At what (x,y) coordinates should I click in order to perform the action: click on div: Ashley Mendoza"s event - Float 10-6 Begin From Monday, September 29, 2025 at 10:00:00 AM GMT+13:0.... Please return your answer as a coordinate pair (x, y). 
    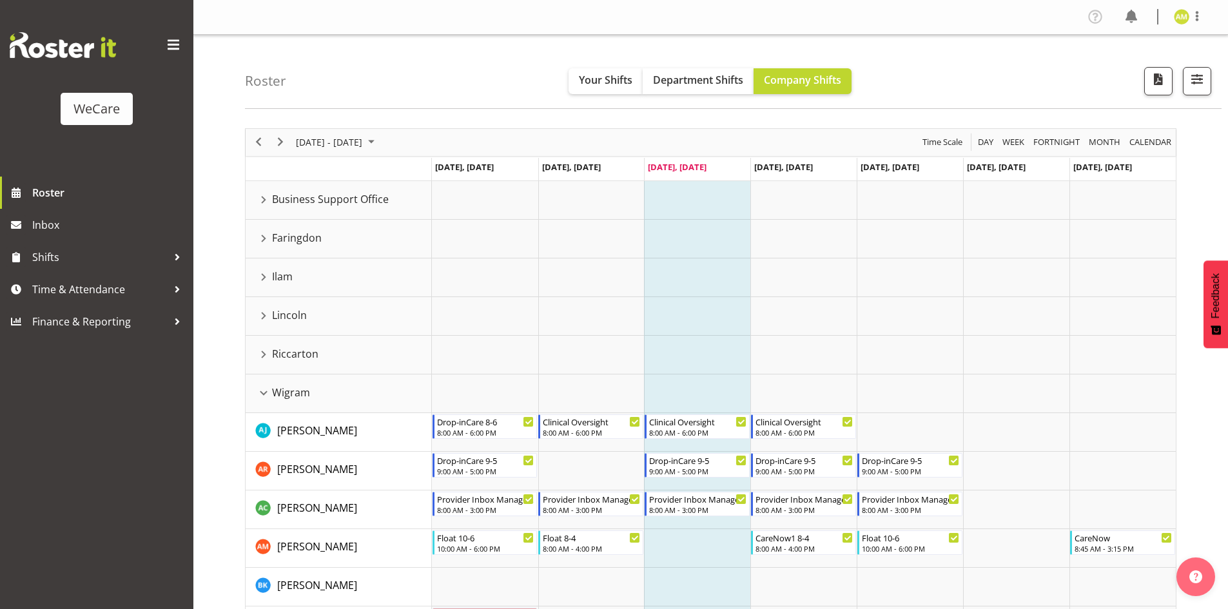
    Looking at the image, I should click on (485, 543).